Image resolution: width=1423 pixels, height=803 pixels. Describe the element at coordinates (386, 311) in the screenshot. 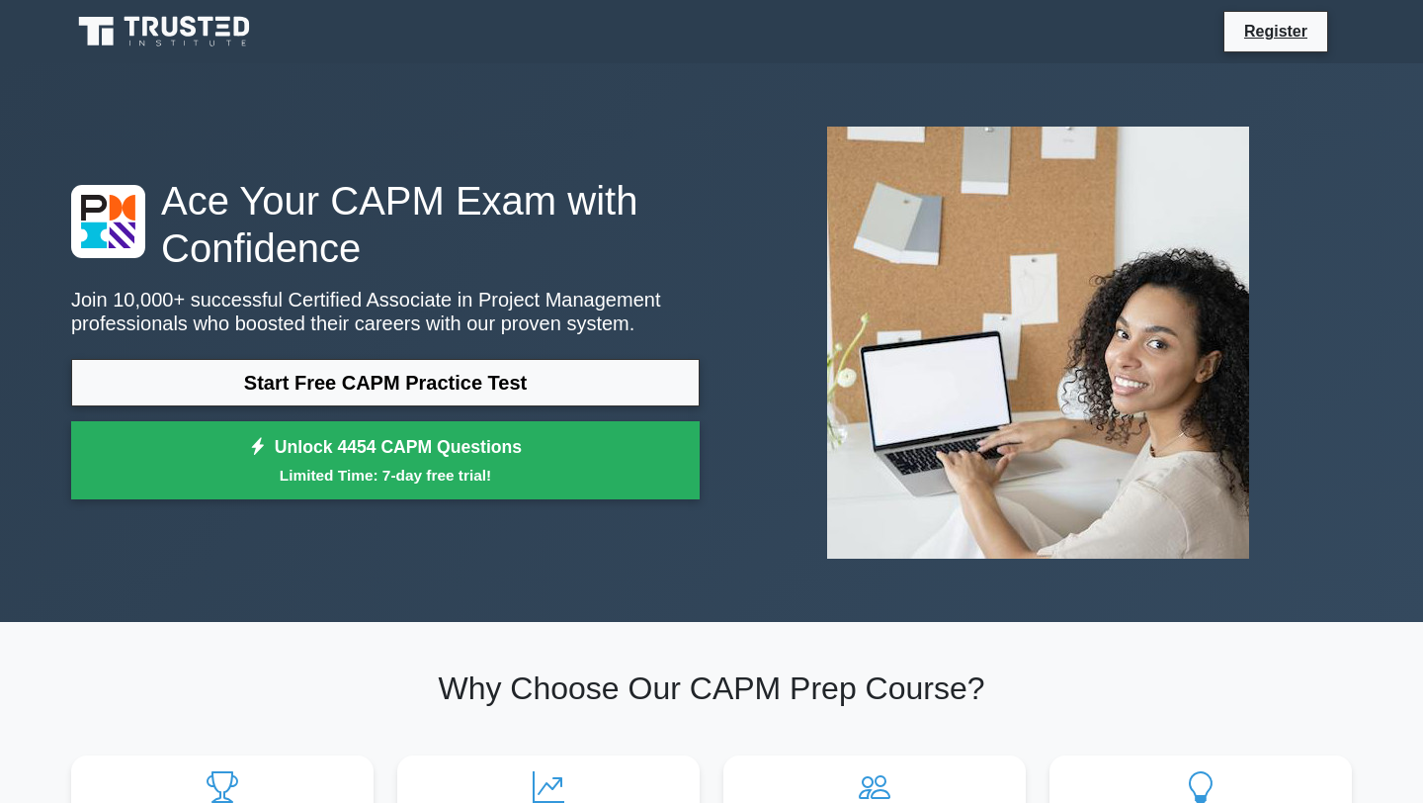

I see `p: Join 10,000+ successful Certified Associate in Project Management professionals who boosted their...` at that location.